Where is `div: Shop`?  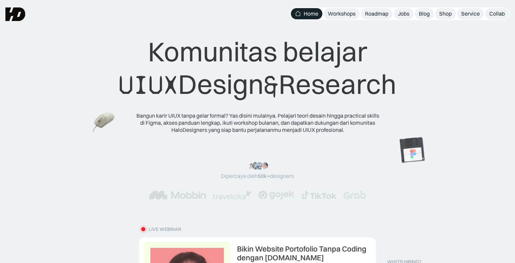
div: Shop is located at coordinates (445, 14).